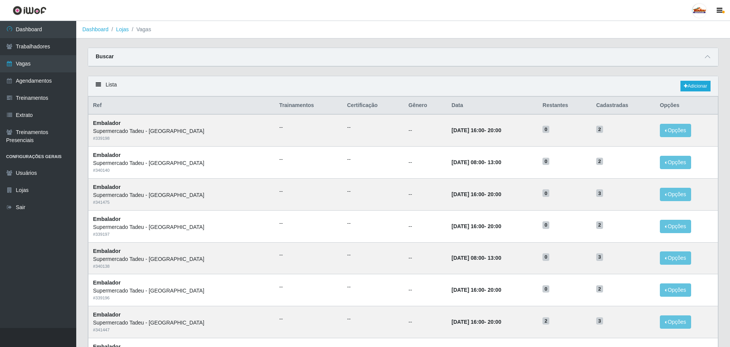 The width and height of the screenshot is (730, 347). What do you see at coordinates (29, 10) in the screenshot?
I see `img: CoreUI Logo` at bounding box center [29, 10].